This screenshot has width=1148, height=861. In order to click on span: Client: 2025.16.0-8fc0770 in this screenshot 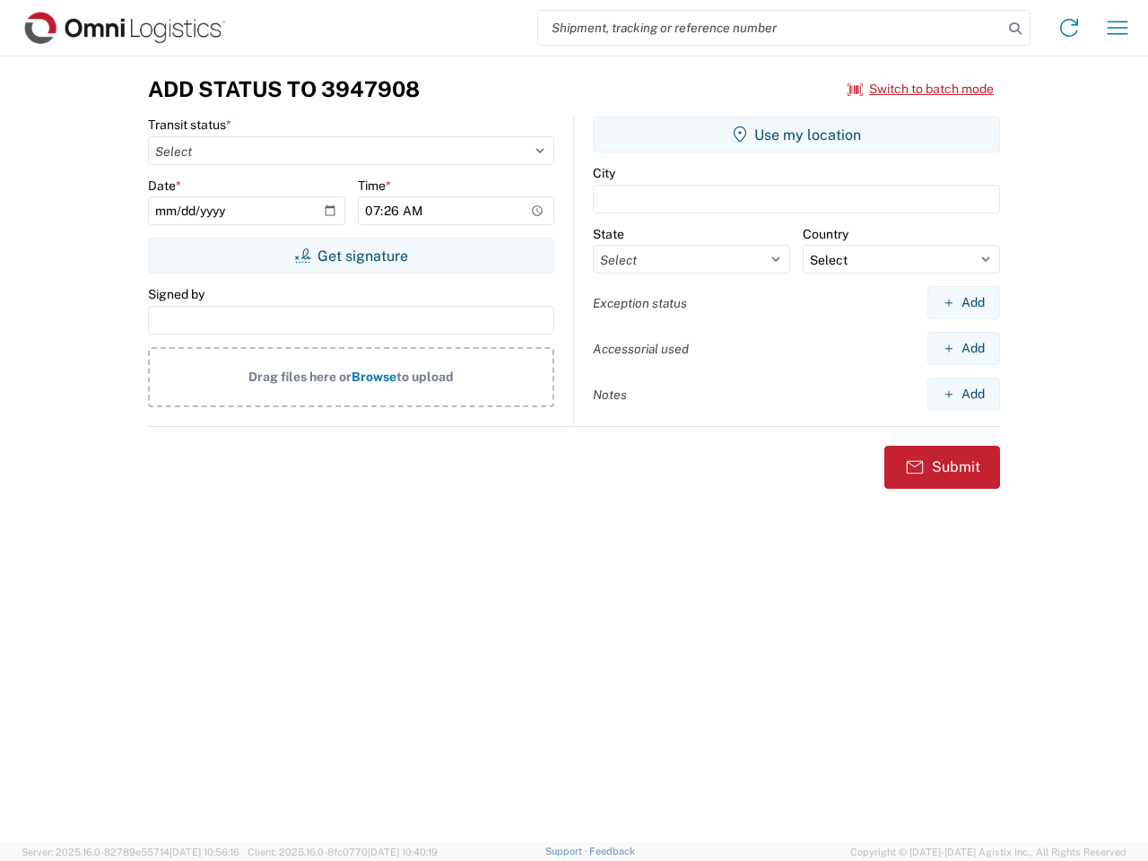, I will do `click(343, 852)`.